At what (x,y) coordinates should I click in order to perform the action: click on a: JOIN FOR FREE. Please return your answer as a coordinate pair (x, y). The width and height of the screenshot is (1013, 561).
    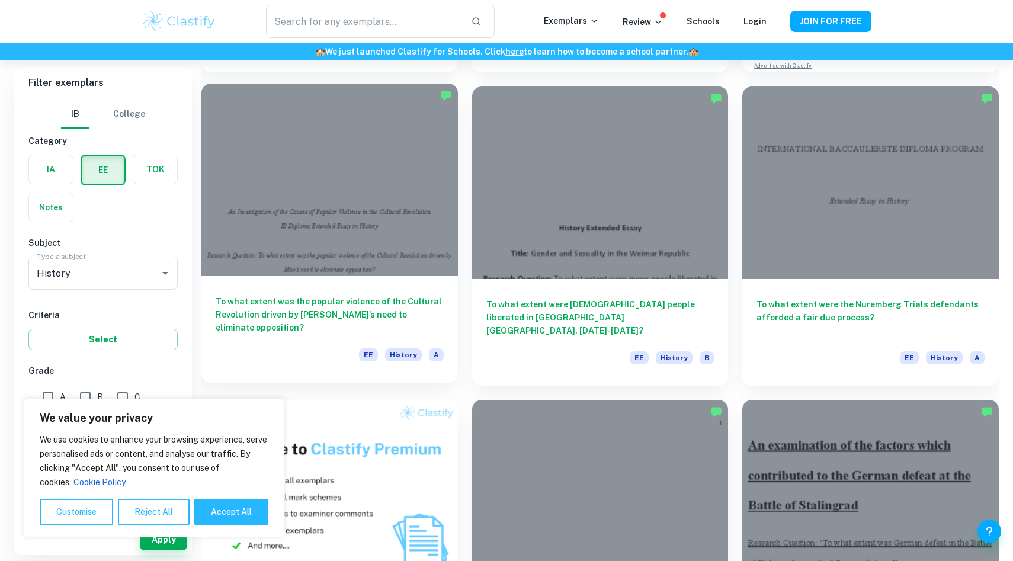
    Looking at the image, I should click on (830, 21).